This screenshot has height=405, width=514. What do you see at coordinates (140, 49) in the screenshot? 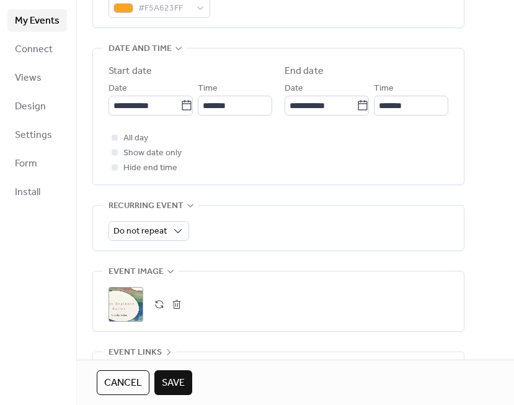
I see `span: Date and time` at bounding box center [140, 49].